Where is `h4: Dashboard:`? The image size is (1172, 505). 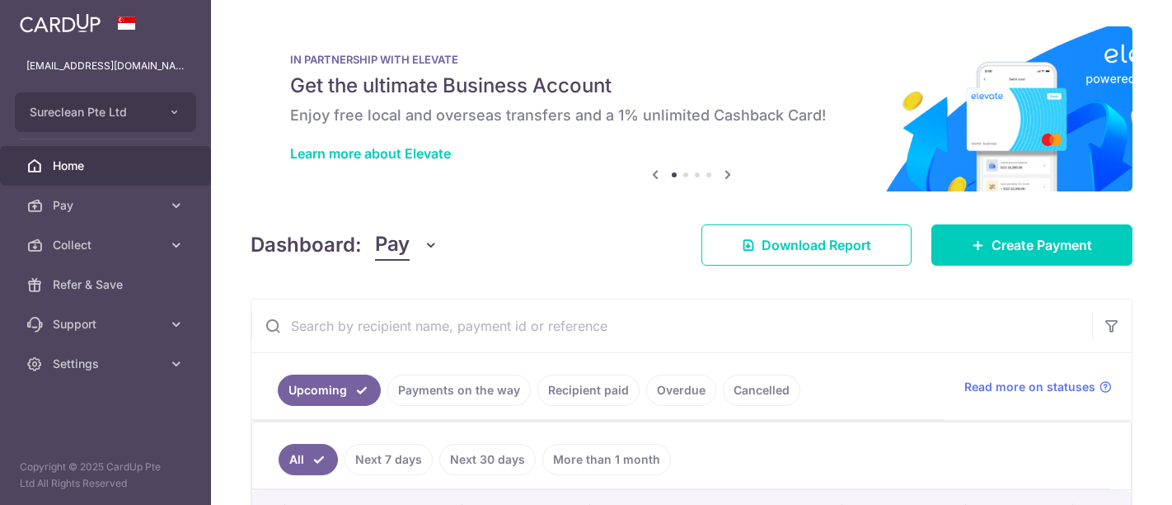 h4: Dashboard: is located at coordinates (306, 245).